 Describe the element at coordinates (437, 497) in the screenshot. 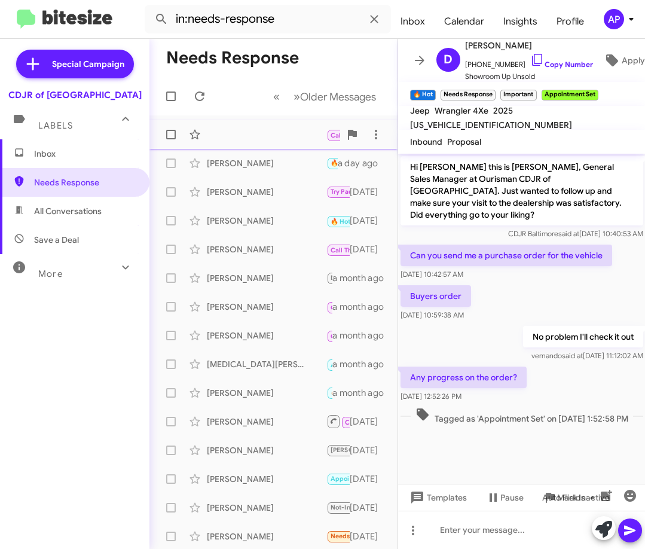

I see `button: Templates` at that location.